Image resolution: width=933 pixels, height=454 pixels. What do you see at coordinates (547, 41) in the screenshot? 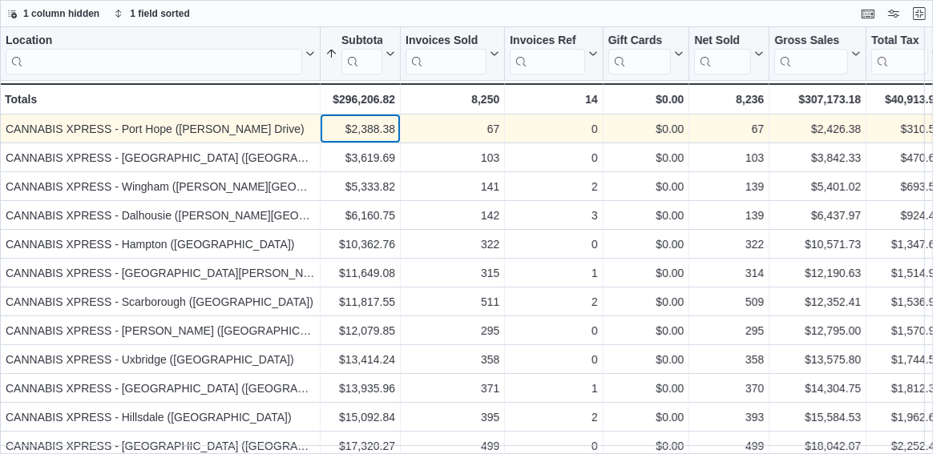
I see `div: Invoices Ref` at bounding box center [547, 41].